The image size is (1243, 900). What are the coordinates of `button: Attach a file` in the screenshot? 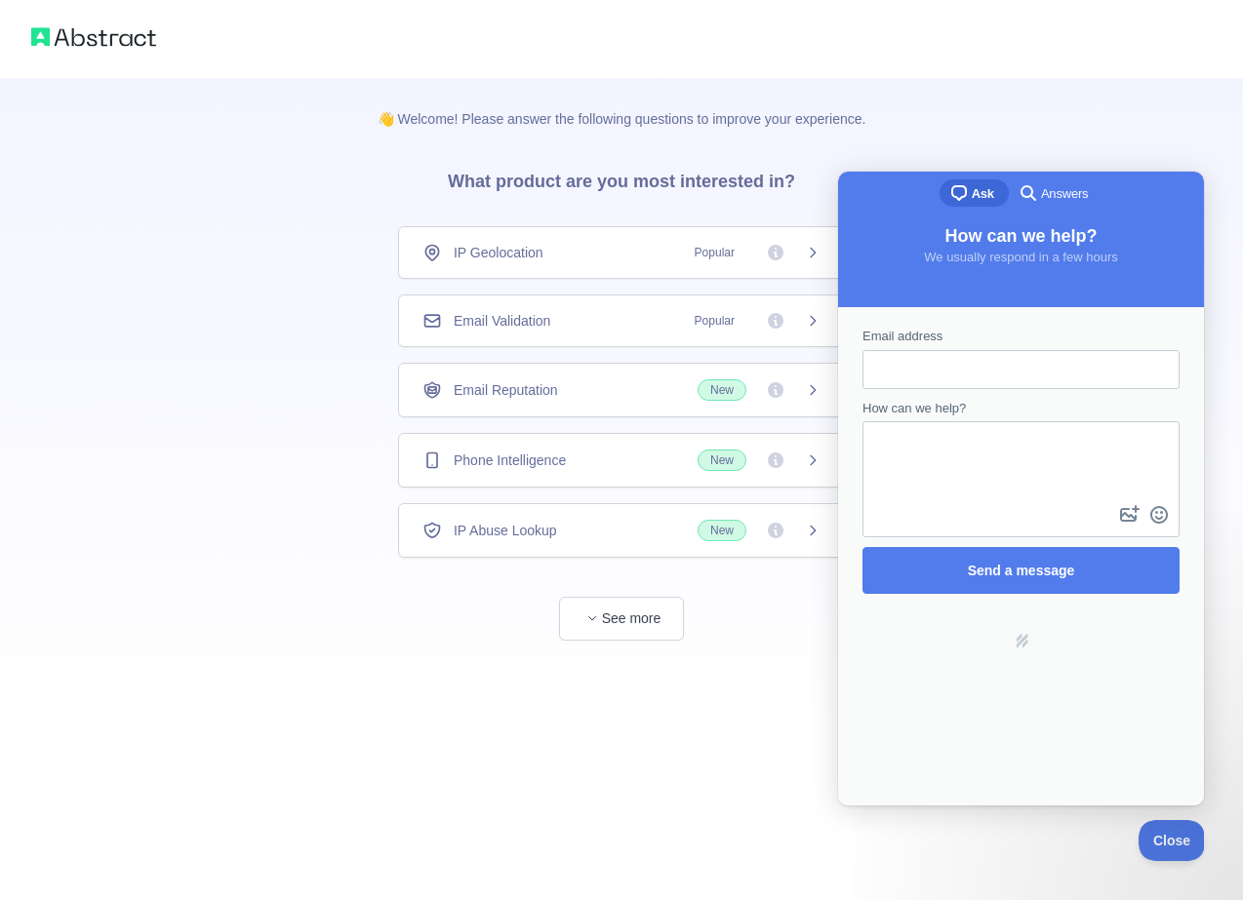 It's located at (292, 343).